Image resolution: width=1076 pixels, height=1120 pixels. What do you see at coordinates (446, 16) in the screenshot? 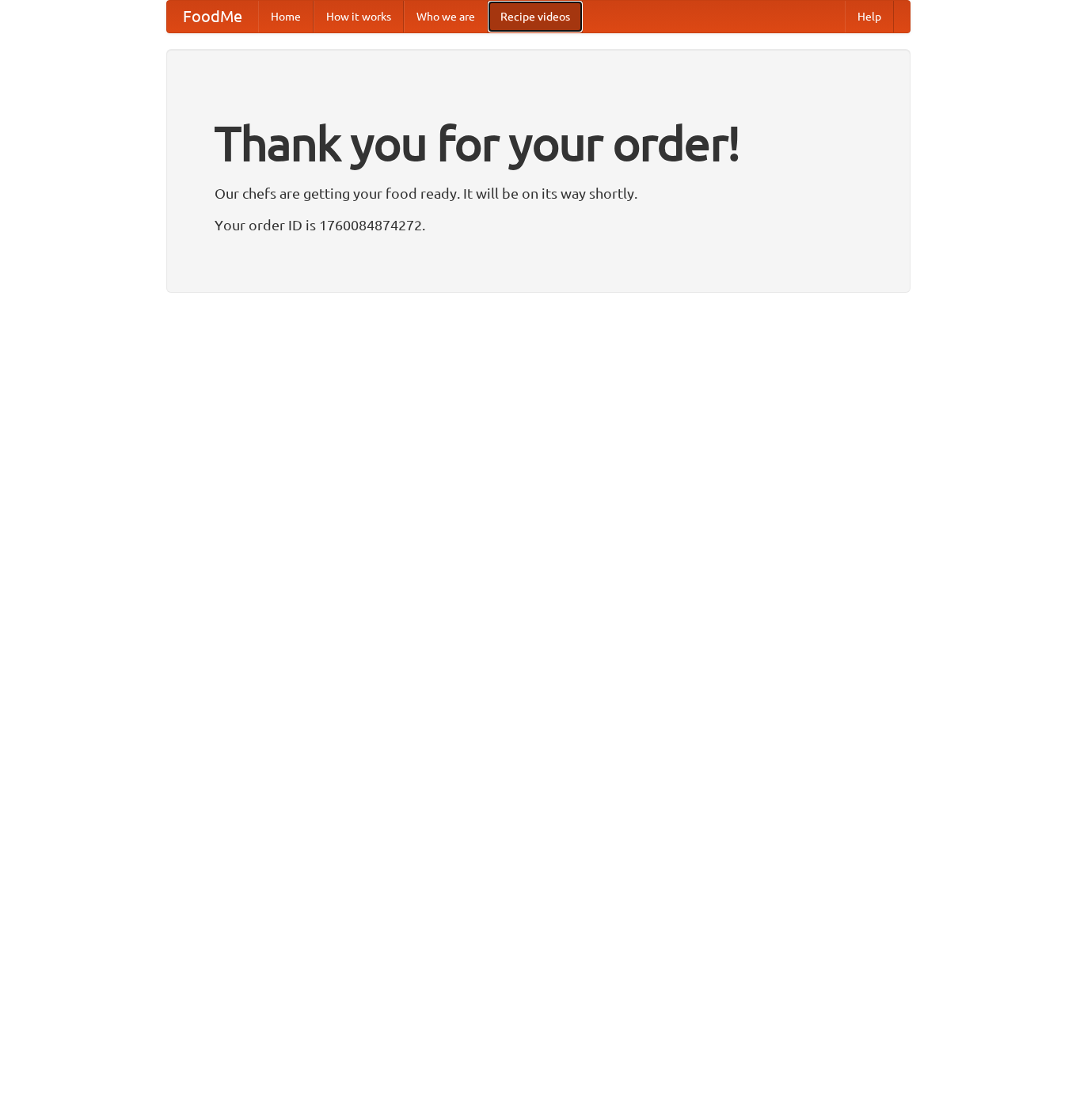
I see `a: Who we are` at bounding box center [446, 16].